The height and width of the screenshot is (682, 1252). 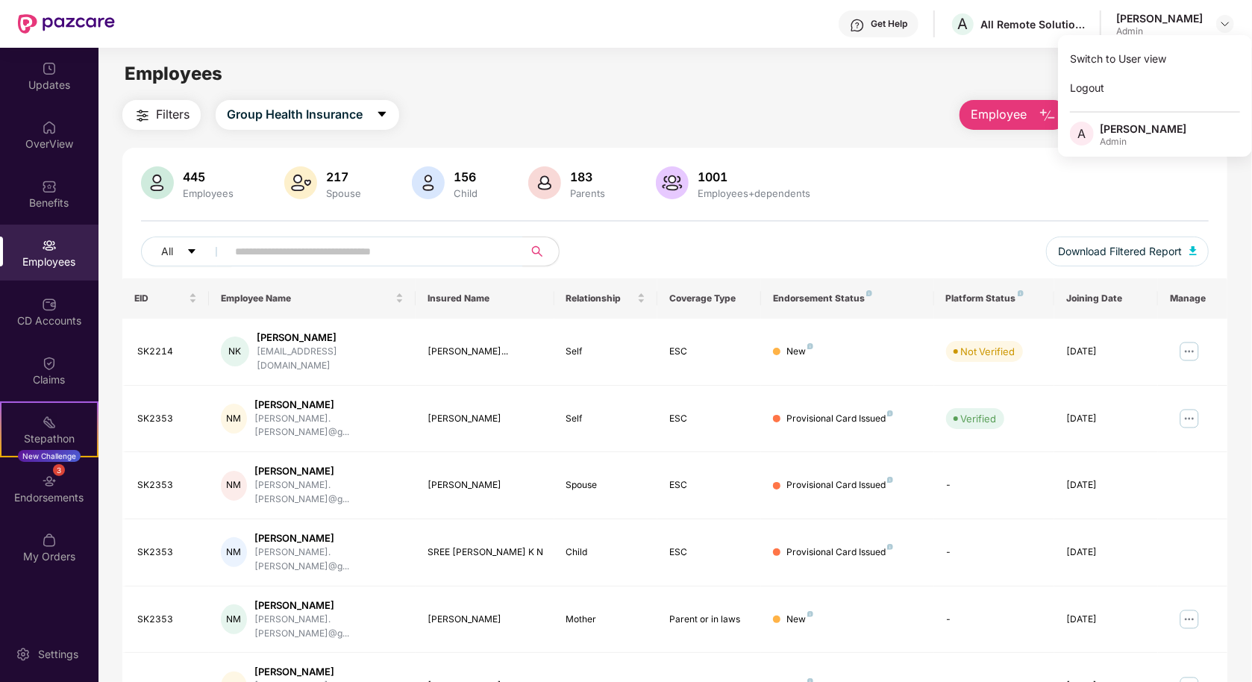 I want to click on th: Insured Name, so click(x=484, y=298).